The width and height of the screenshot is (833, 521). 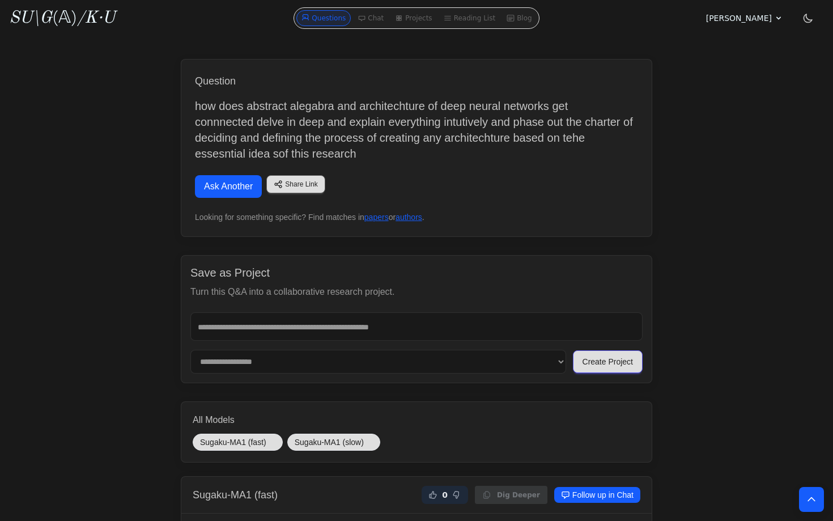 I want to click on a: Projects, so click(x=413, y=18).